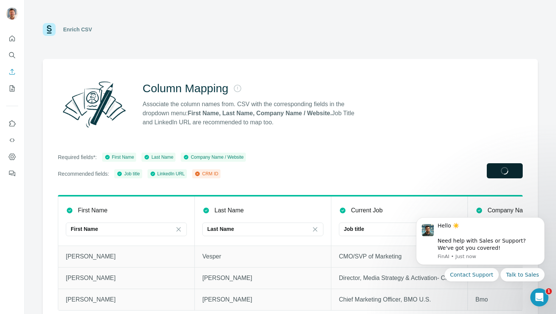  I want to click on div: LinkedIn URL, so click(167, 174).